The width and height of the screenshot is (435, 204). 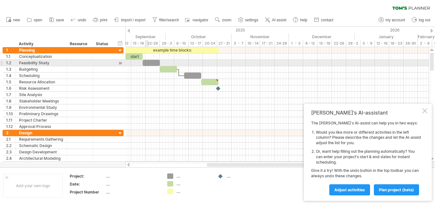 What do you see at coordinates (11, 158) in the screenshot?
I see `div: 2.4` at bounding box center [11, 158].